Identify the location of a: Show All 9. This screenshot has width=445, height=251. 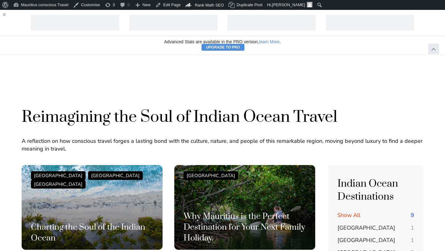
(376, 215).